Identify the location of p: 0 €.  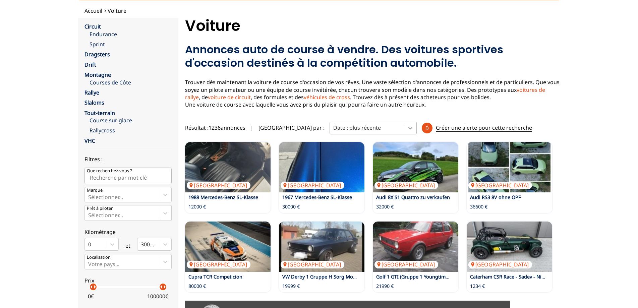
(91, 297).